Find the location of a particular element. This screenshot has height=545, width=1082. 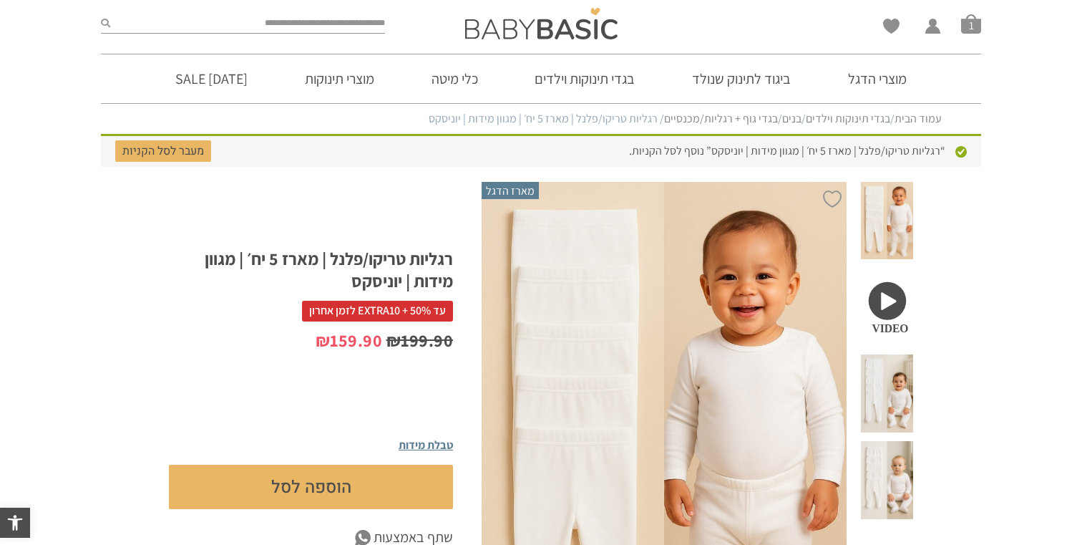

button: הוספה לסל is located at coordinates (311, 487).